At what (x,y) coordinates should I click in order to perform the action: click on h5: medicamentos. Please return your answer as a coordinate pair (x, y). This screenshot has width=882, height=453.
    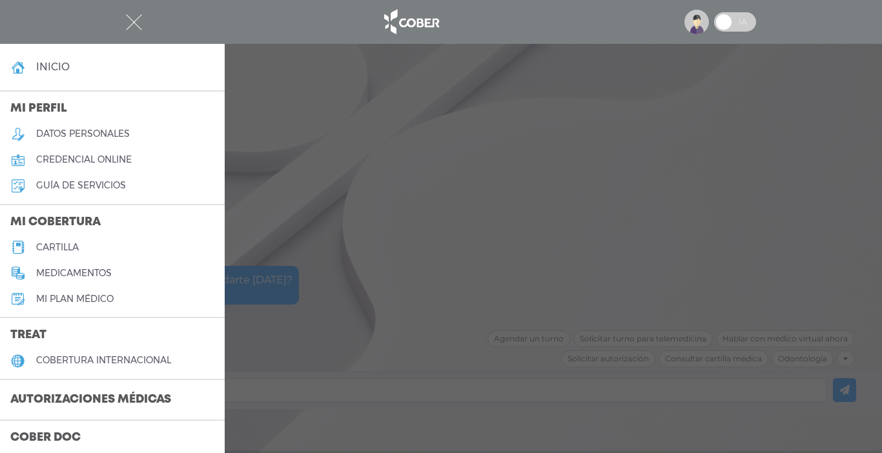
    Looking at the image, I should click on (74, 273).